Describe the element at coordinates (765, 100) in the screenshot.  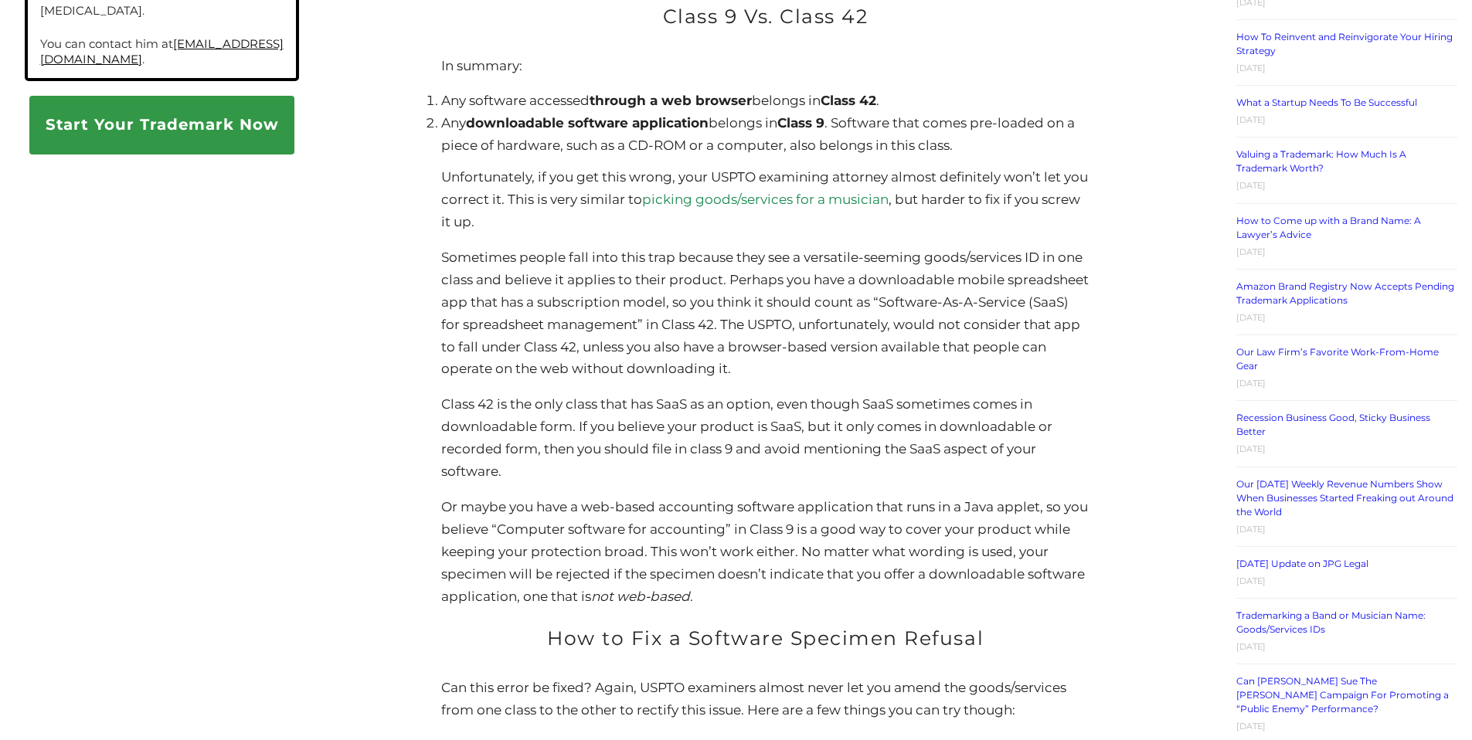
I see `li: Any software accessed belongs in .` at that location.